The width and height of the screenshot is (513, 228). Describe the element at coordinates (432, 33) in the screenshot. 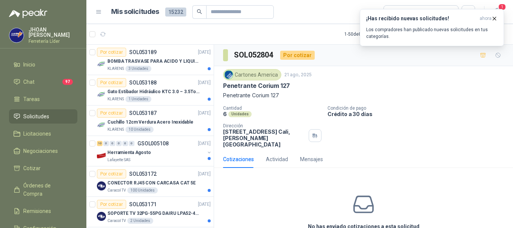

I see `p: Los compradores han publicado nuevas solicitudes en tus categorías.` at that location.